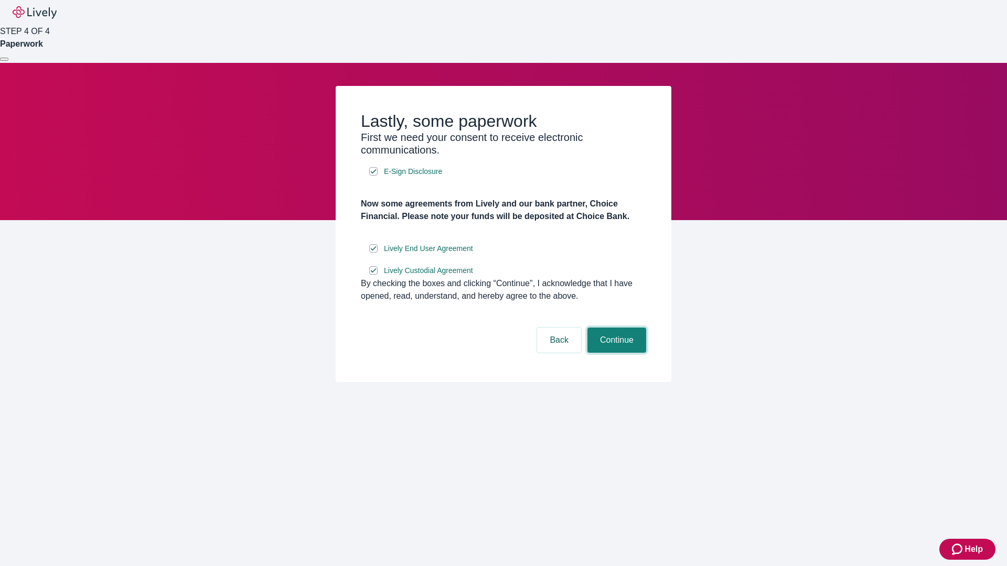 The image size is (1007, 566). I want to click on span: E-Sign Disclosure, so click(413, 171).